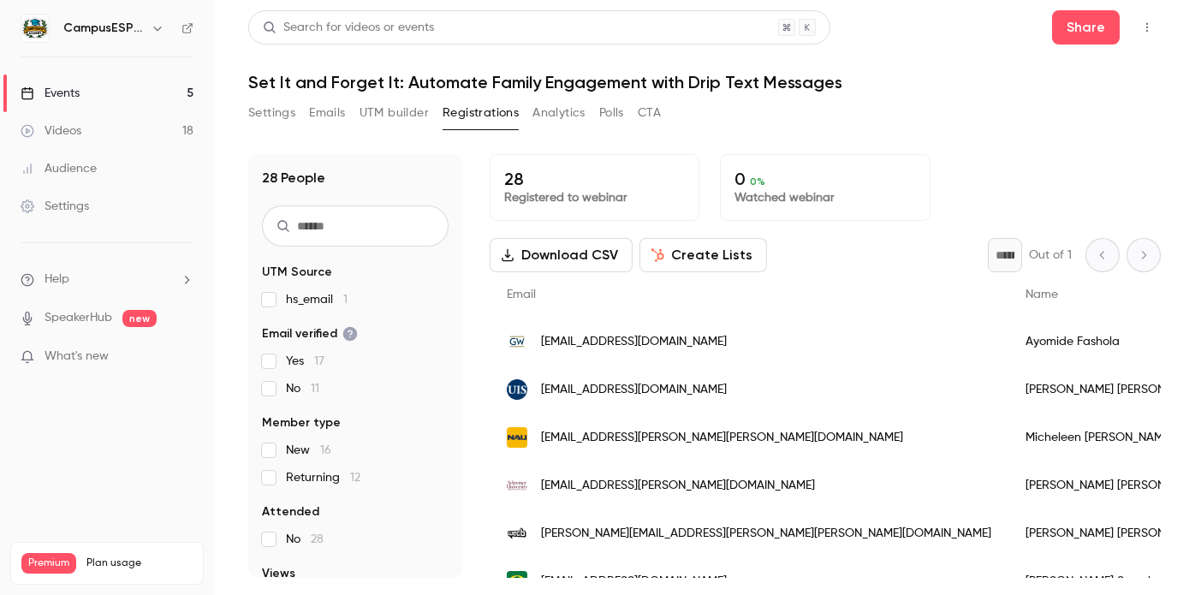 The width and height of the screenshot is (1195, 595). Describe the element at coordinates (317, 300) in the screenshot. I see `span: hs_email` at that location.